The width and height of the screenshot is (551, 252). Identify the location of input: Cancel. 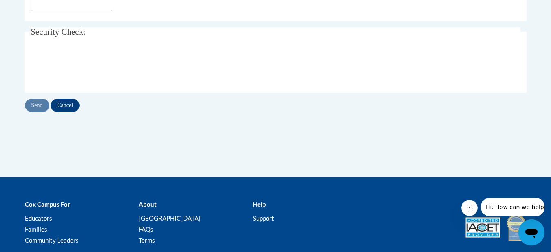
(65, 105).